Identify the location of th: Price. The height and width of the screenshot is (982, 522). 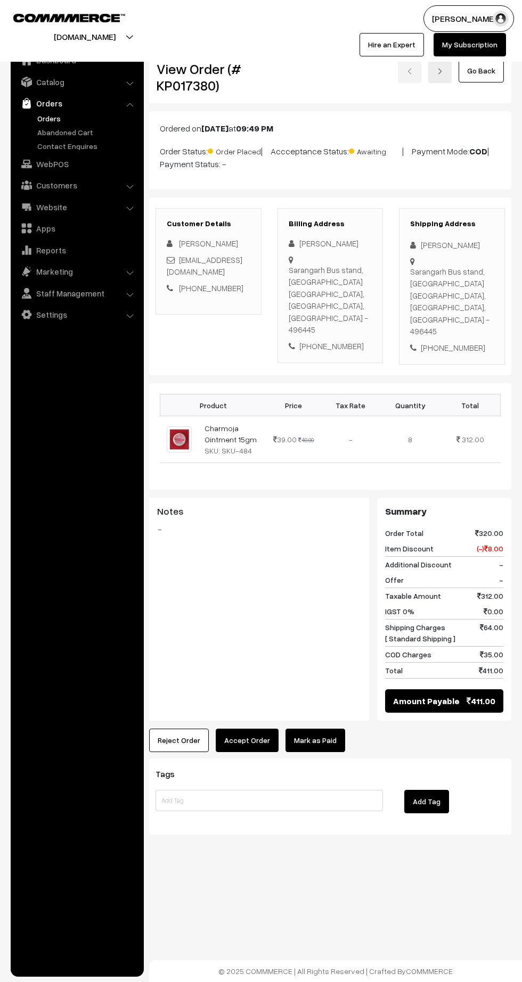
(293, 405).